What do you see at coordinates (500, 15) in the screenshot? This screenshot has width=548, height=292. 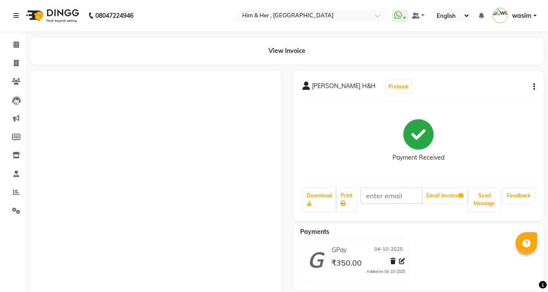 I see `img: wasim` at bounding box center [500, 15].